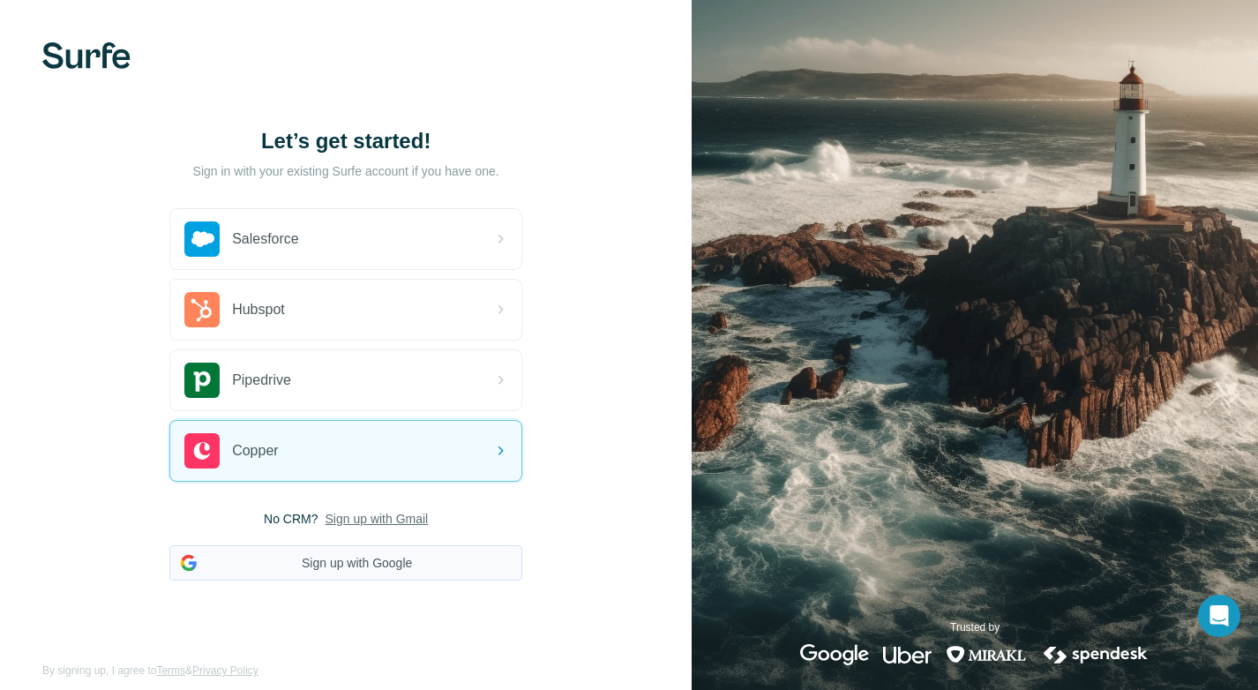  Describe the element at coordinates (346, 141) in the screenshot. I see `h1: Let’s get started!` at that location.